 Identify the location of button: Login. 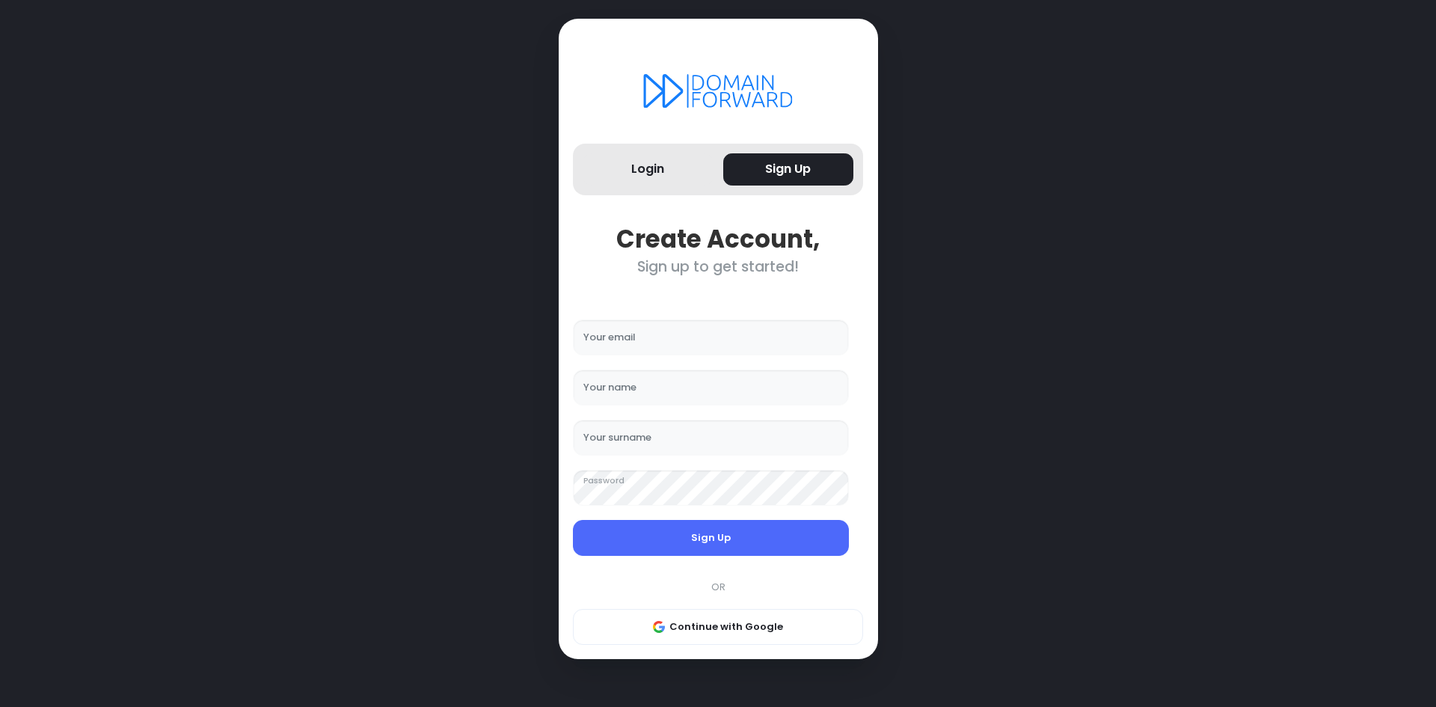
(648, 169).